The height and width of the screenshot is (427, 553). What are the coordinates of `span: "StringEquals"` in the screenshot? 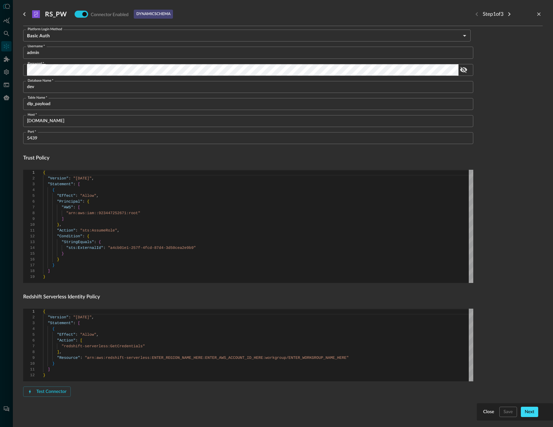 It's located at (78, 242).